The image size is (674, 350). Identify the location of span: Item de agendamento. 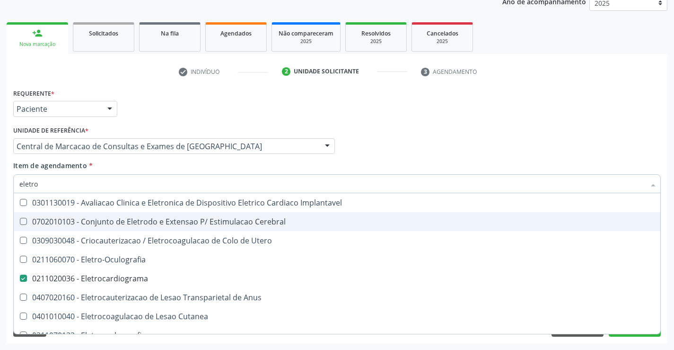
(50, 165).